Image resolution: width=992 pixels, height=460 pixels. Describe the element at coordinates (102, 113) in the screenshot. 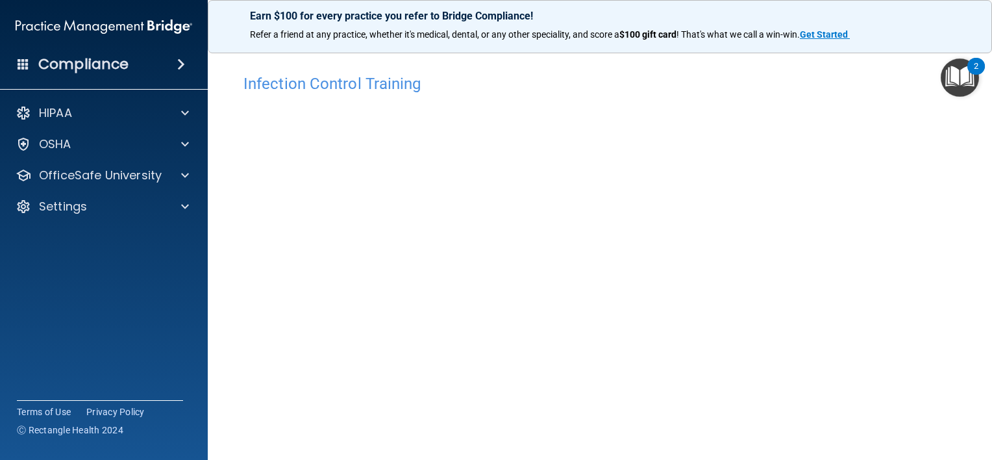

I see `a: HIPAA` at that location.